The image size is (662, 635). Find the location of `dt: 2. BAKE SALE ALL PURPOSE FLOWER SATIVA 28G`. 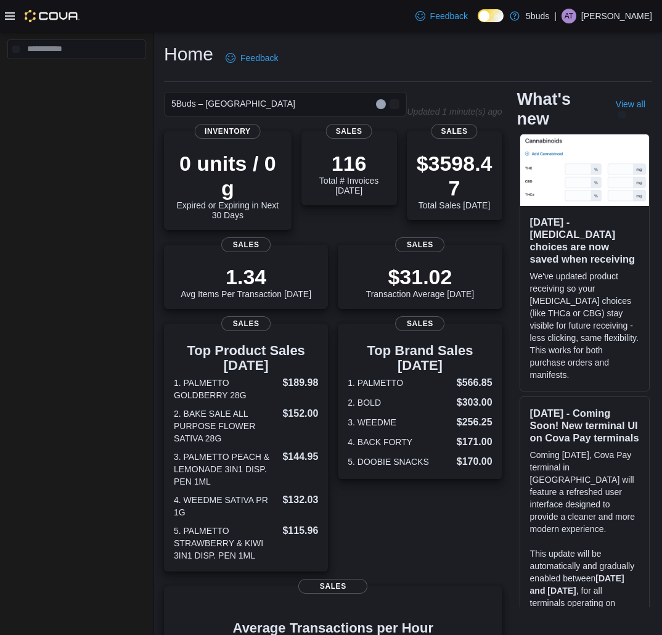

dt: 2. BAKE SALE ALL PURPOSE FLOWER SATIVA 28G is located at coordinates (226, 426).